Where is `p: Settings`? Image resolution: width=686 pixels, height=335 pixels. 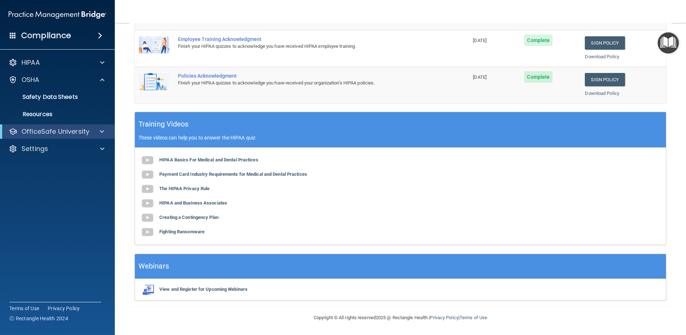 p: Settings is located at coordinates (35, 149).